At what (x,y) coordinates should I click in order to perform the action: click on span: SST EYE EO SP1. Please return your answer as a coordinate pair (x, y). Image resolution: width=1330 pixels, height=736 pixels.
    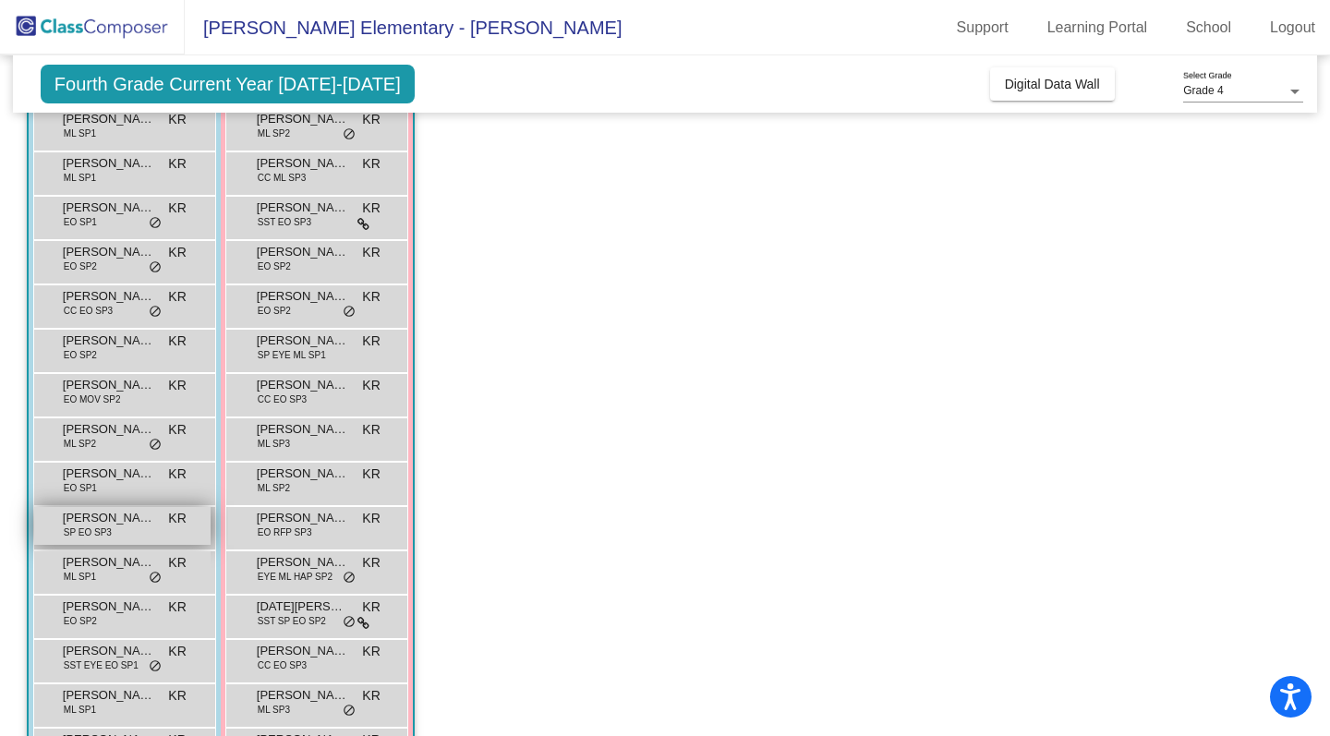
    Looking at the image, I should click on (101, 665).